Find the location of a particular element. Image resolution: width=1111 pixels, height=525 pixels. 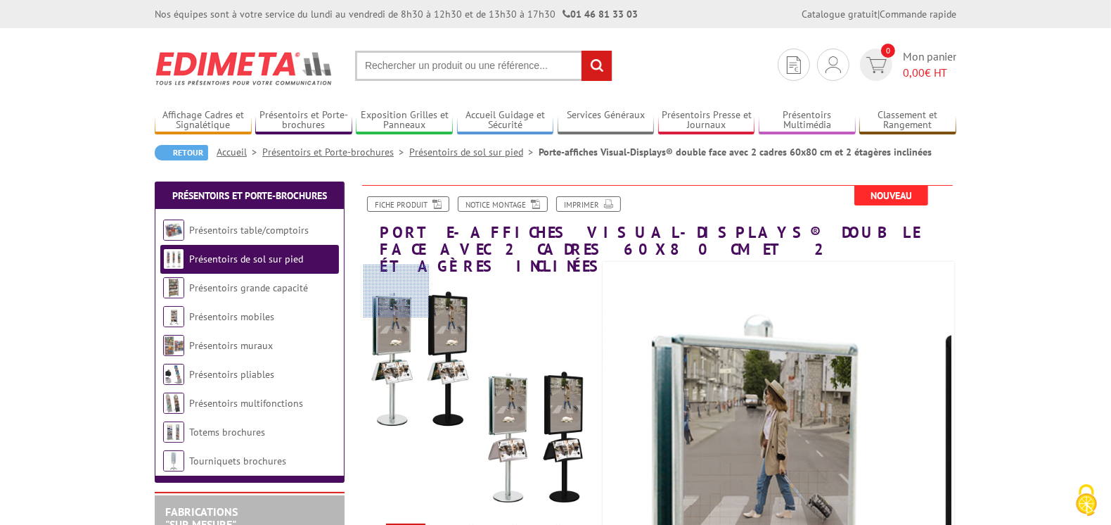

img: Présentoirs de sol sur pied is located at coordinates (174, 259).